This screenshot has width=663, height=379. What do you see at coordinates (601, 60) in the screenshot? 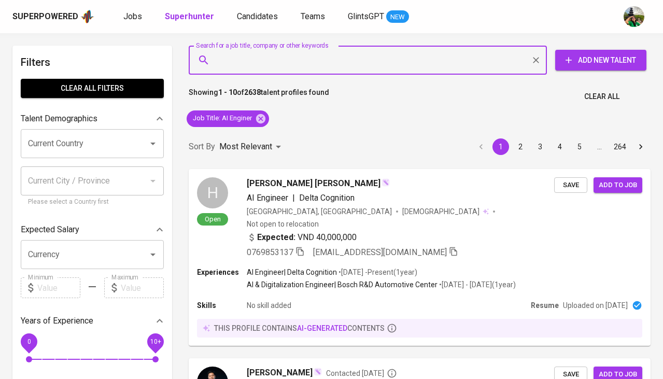
I see `button: Add New Talent` at bounding box center [601, 60].